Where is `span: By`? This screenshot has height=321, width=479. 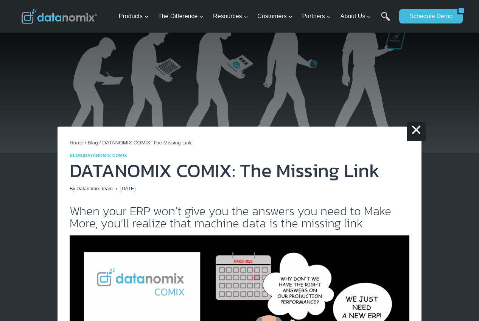 span: By is located at coordinates (72, 189).